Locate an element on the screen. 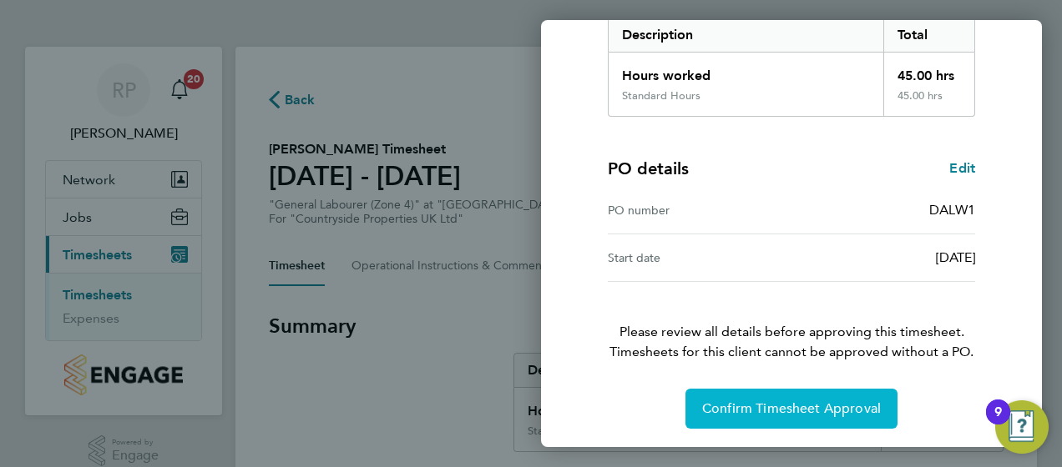 Image resolution: width=1062 pixels, height=467 pixels. div: 9 is located at coordinates (998, 423).